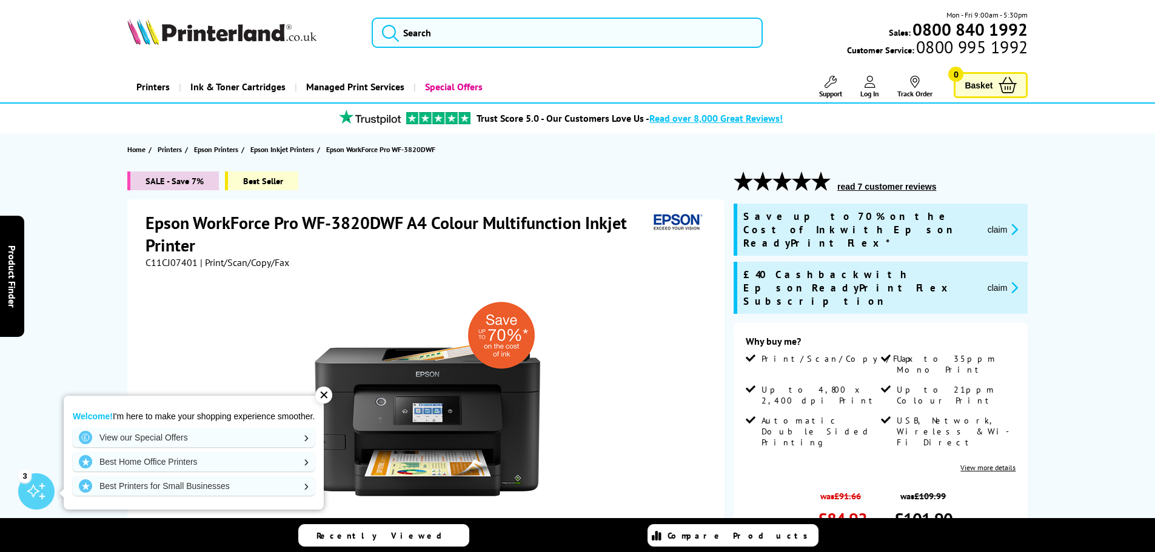 The width and height of the screenshot is (1155, 552). Describe the element at coordinates (385, 536) in the screenshot. I see `span: Recently Viewed` at that location.